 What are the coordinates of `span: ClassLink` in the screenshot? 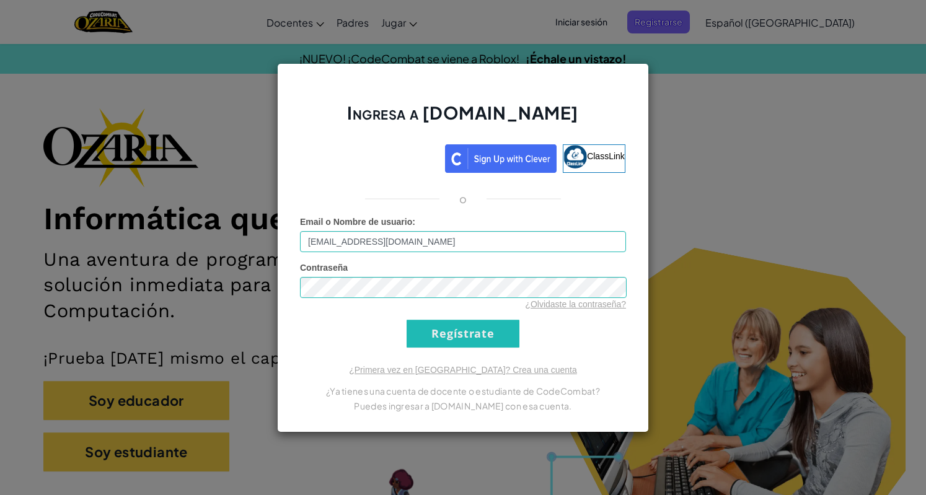 It's located at (605, 156).